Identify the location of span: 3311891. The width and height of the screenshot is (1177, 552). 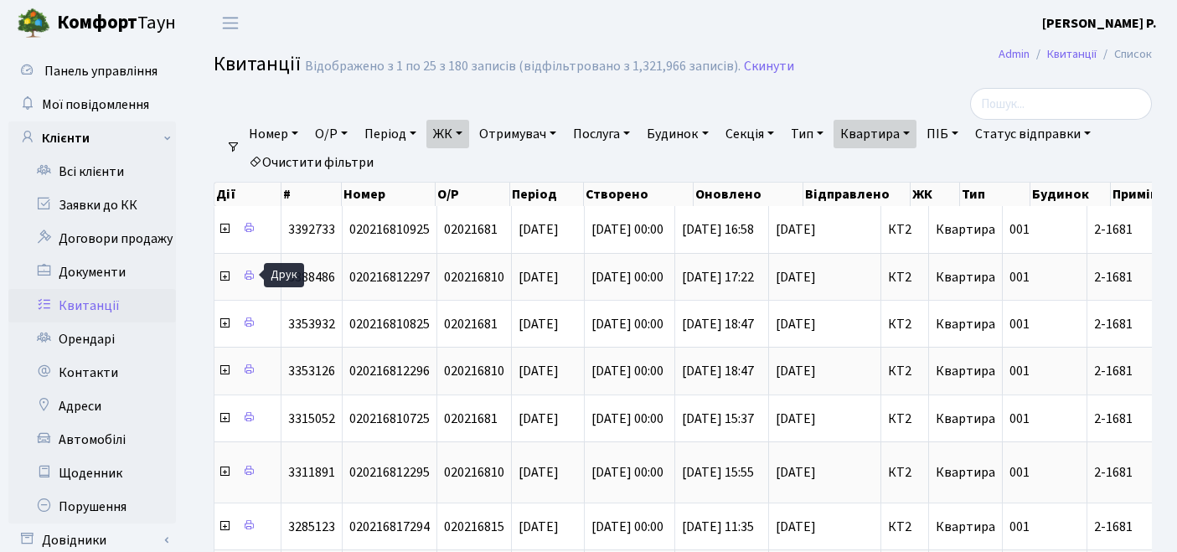
(312, 473).